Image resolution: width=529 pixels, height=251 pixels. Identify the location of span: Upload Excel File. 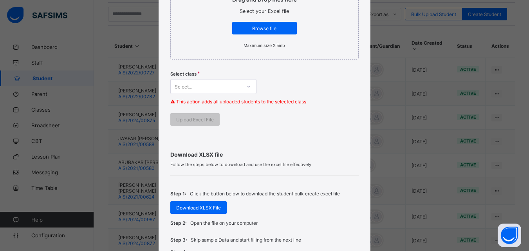
(195, 119).